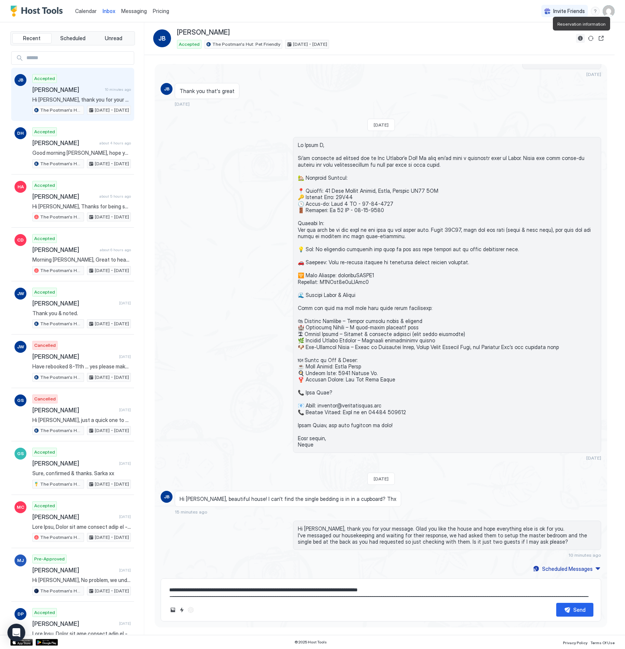  I want to click on div: App Store, so click(22, 642).